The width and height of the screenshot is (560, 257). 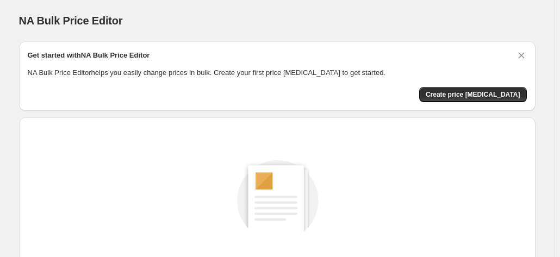 What do you see at coordinates (89, 55) in the screenshot?
I see `h2: Get started with NA Bulk Price Editor` at bounding box center [89, 55].